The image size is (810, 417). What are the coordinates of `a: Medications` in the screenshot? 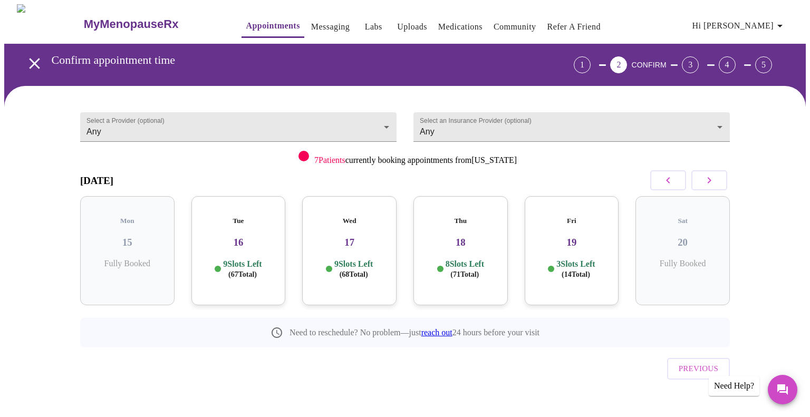 It's located at (460, 27).